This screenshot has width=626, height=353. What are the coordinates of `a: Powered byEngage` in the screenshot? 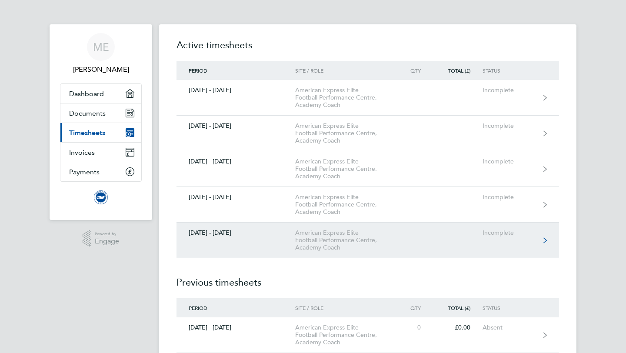 It's located at (101, 239).